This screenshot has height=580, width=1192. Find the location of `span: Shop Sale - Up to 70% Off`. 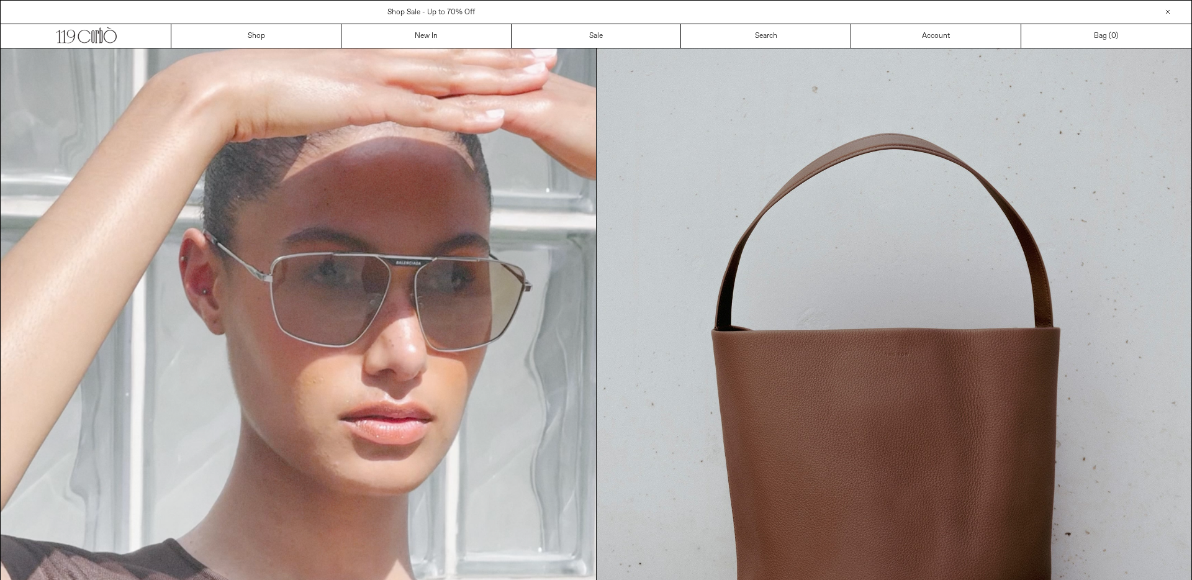

span: Shop Sale - Up to 70% Off is located at coordinates (431, 12).